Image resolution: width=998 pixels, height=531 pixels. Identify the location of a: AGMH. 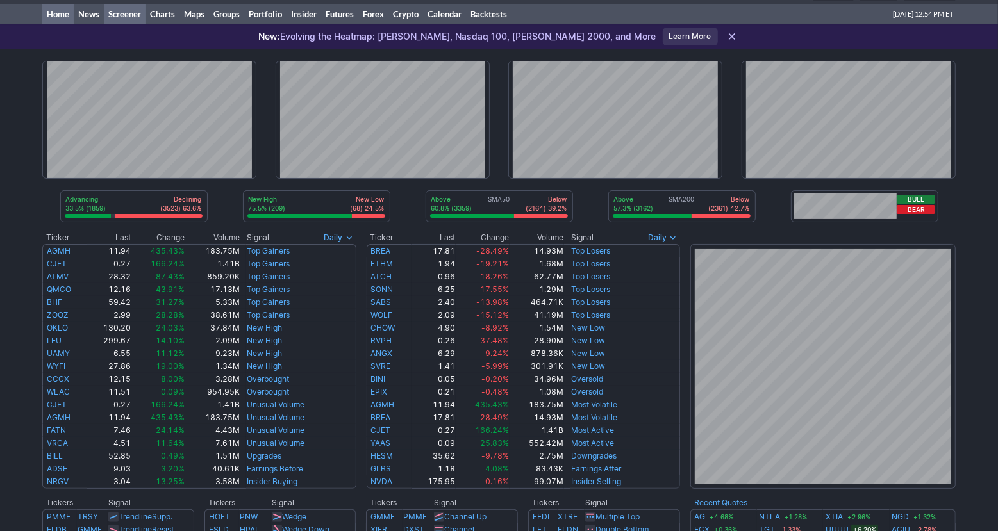
(382, 404).